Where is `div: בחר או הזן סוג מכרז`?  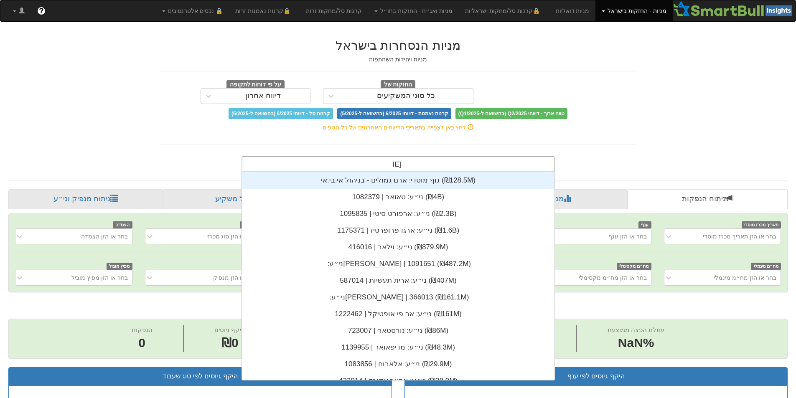
div: בחר או הזן סוג מכרז is located at coordinates (232, 237).